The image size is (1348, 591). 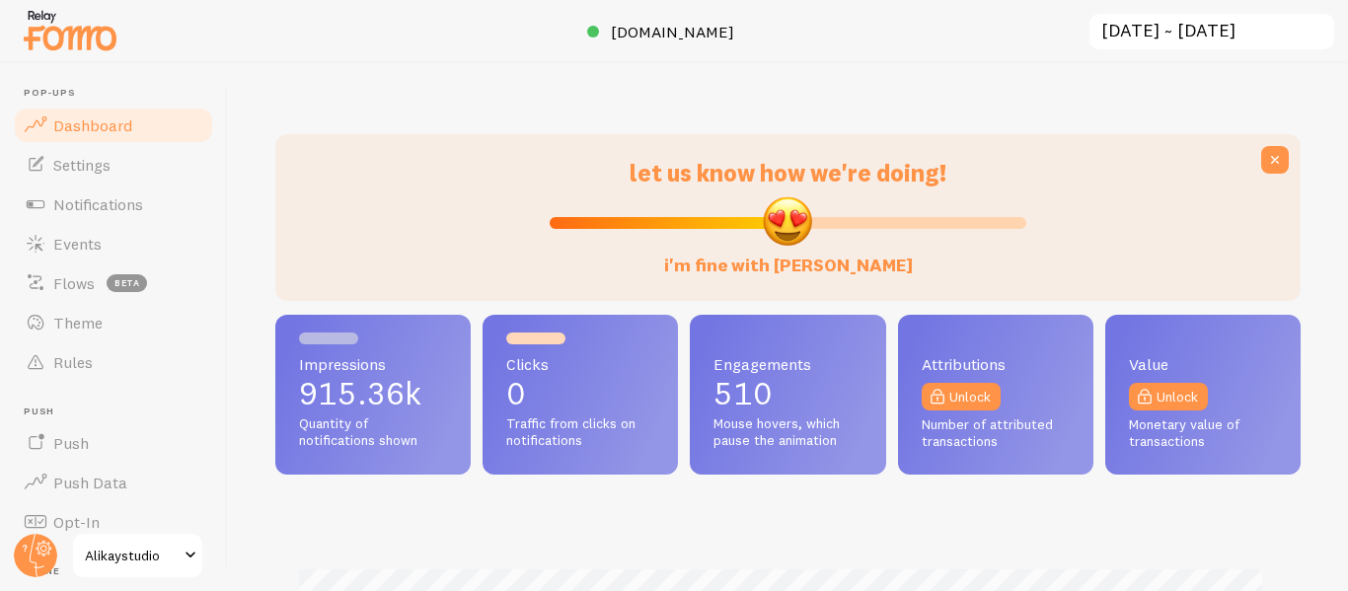 What do you see at coordinates (114, 204) in the screenshot?
I see `a: Notifications` at bounding box center [114, 204].